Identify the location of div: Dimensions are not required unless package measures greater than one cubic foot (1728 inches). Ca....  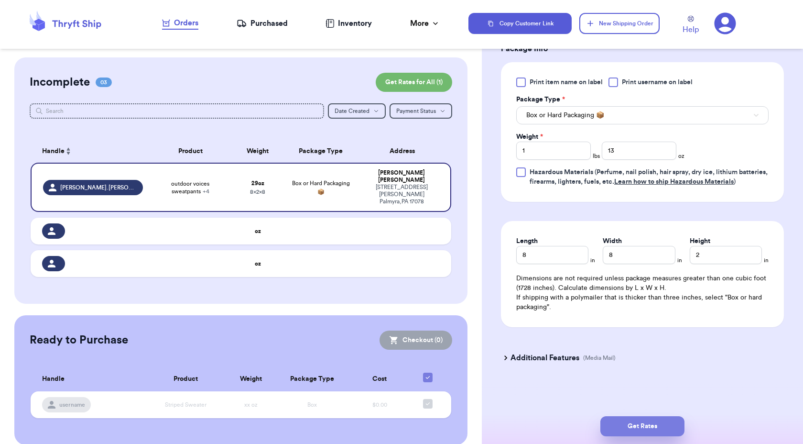
(643, 293).